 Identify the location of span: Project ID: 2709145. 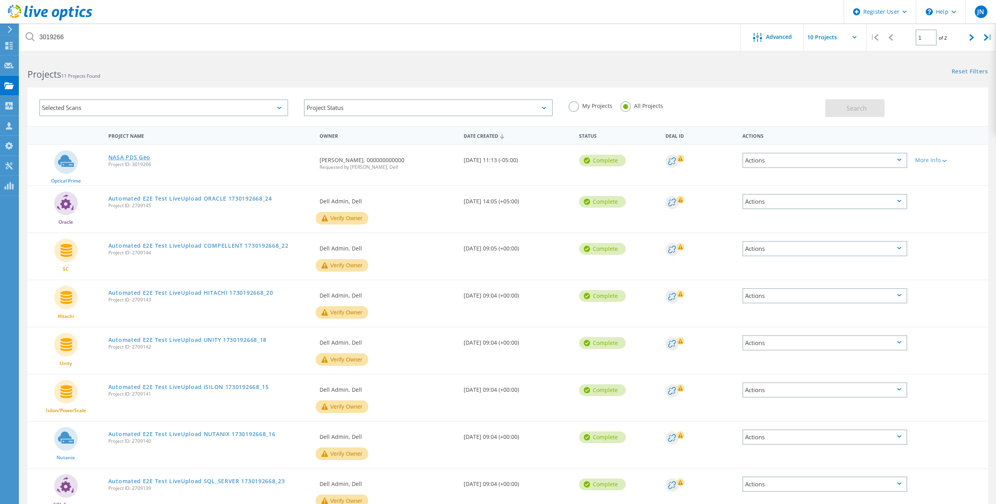
(210, 206).